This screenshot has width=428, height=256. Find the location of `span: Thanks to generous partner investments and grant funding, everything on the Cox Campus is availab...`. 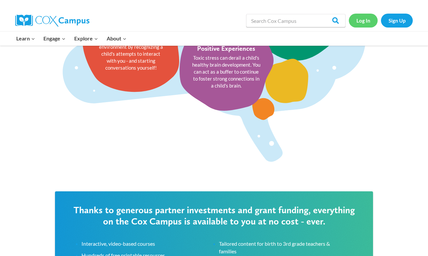

span: Thanks to generous partner investments and grant funding, everything on the Cox Campus is availab... is located at coordinates (214, 215).